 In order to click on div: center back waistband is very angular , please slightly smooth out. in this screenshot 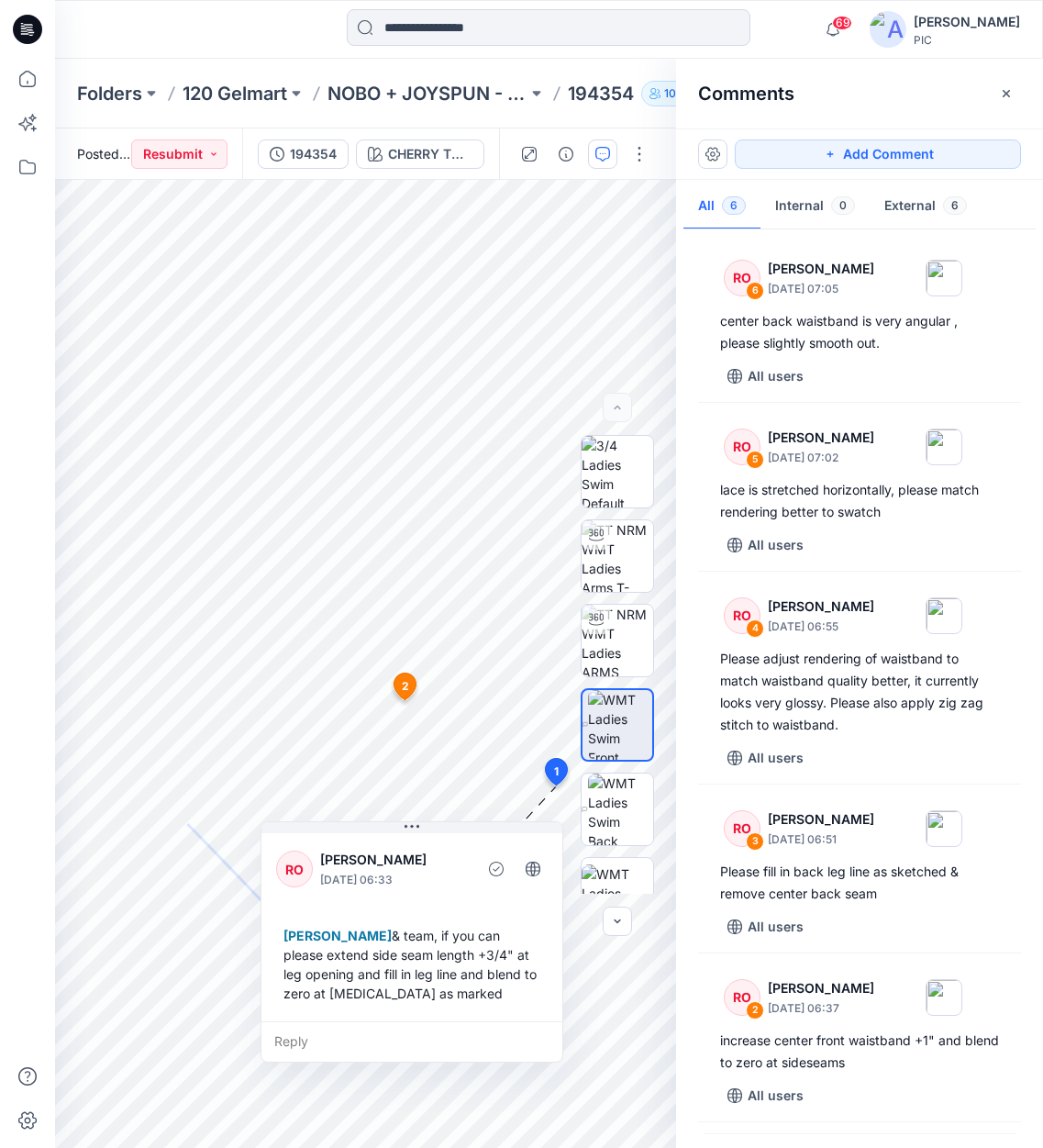, I will do `click(860, 332)`.